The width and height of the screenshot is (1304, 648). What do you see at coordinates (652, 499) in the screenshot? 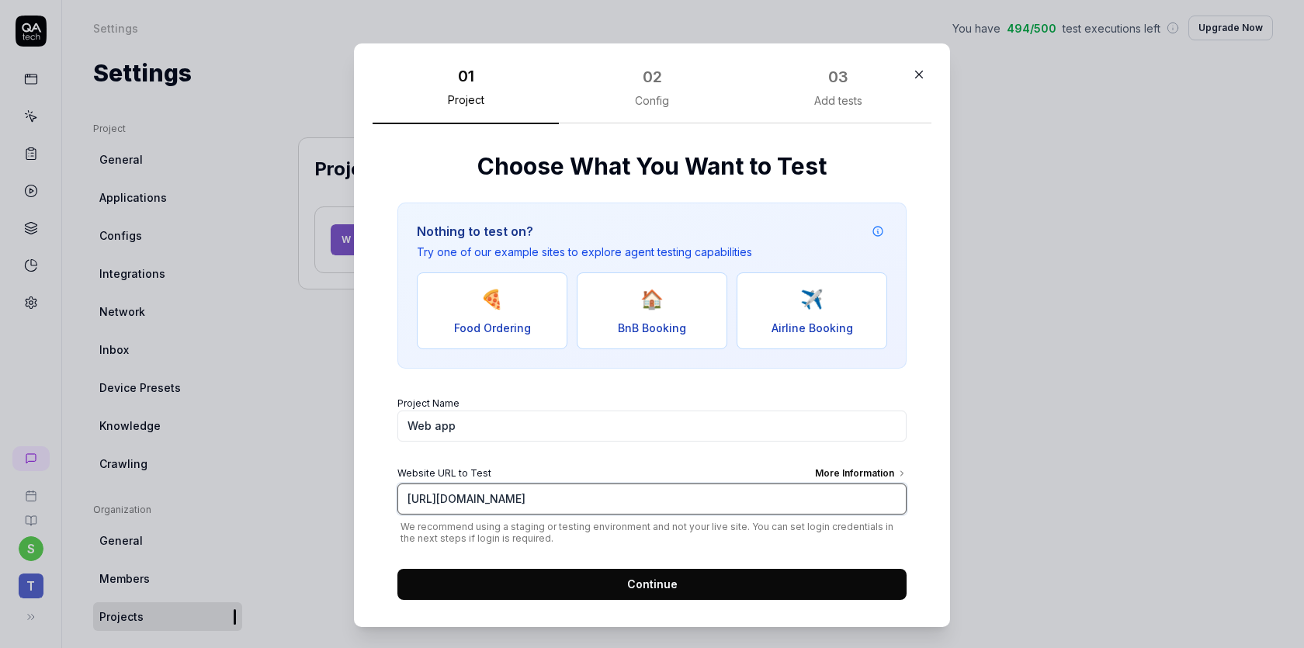
I see `input: Website URL to TestMore Information` at bounding box center [652, 499].